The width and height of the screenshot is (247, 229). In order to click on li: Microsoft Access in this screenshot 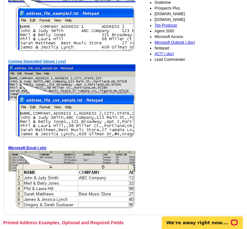, I will do `click(199, 37)`.